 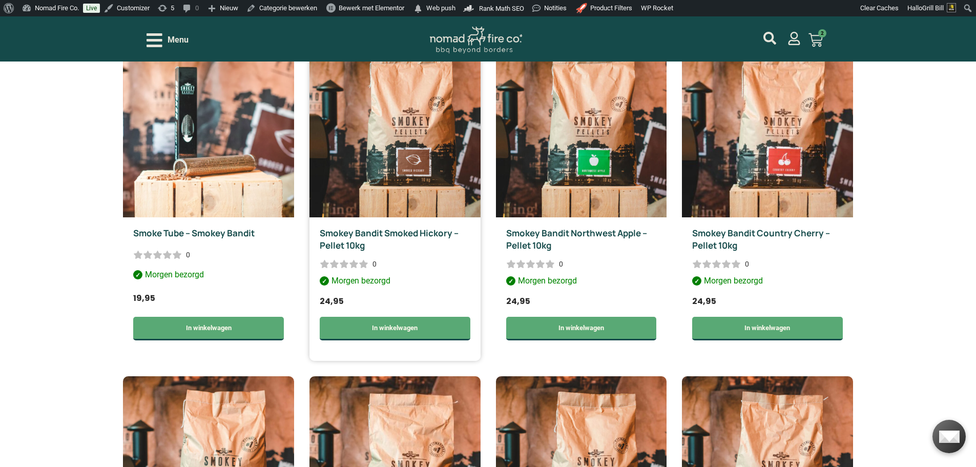 I want to click on img: smokey-bandit-country-cherry-10kg, so click(x=767, y=126).